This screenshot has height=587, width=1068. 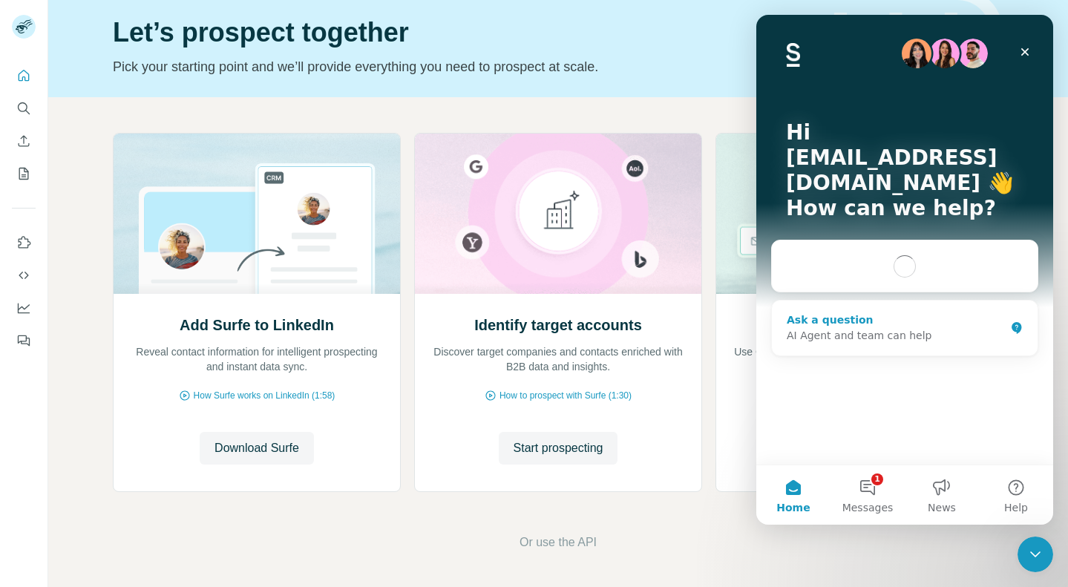 What do you see at coordinates (558, 325) in the screenshot?
I see `h2: Identify target accounts` at bounding box center [558, 325].